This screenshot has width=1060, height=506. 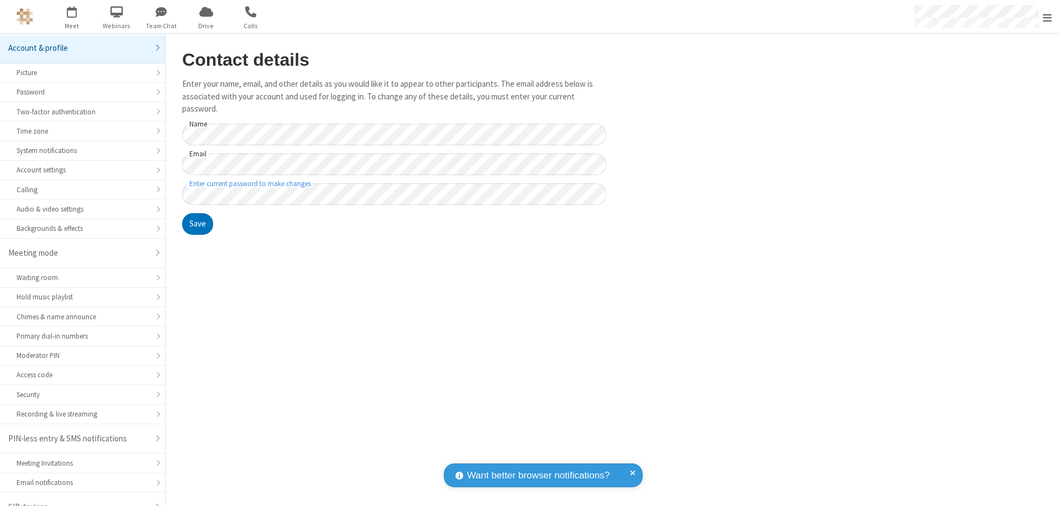 I want to click on div: Access code, so click(x=82, y=374).